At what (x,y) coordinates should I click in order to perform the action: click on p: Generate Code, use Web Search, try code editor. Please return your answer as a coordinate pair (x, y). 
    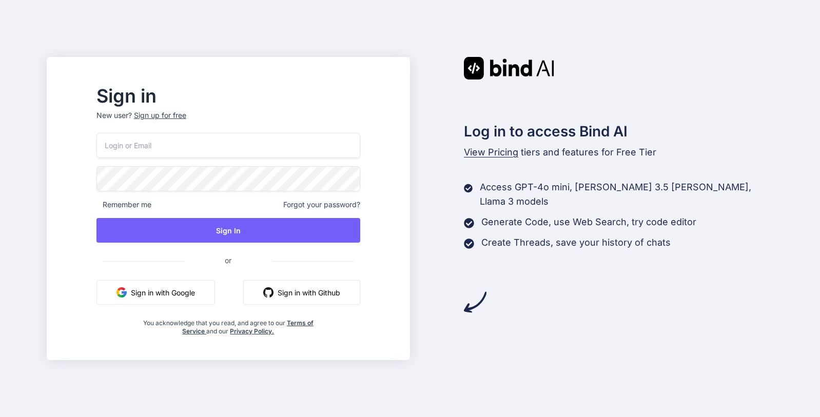
    Looking at the image, I should click on (589, 222).